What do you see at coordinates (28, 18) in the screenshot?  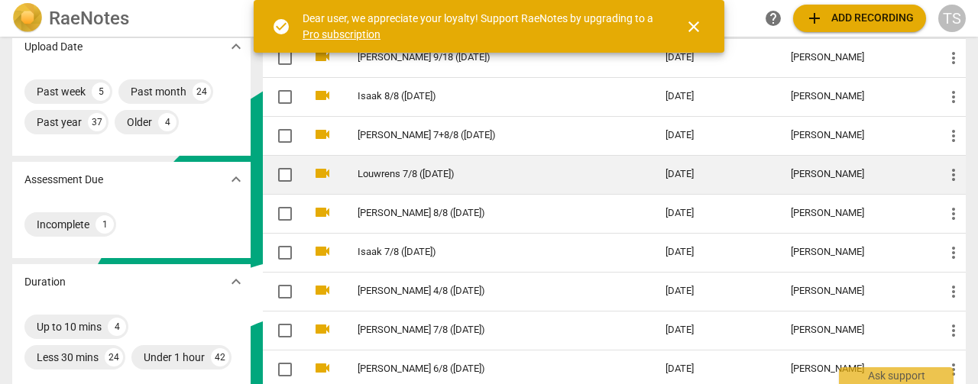 I see `img: Logo` at bounding box center [28, 18].